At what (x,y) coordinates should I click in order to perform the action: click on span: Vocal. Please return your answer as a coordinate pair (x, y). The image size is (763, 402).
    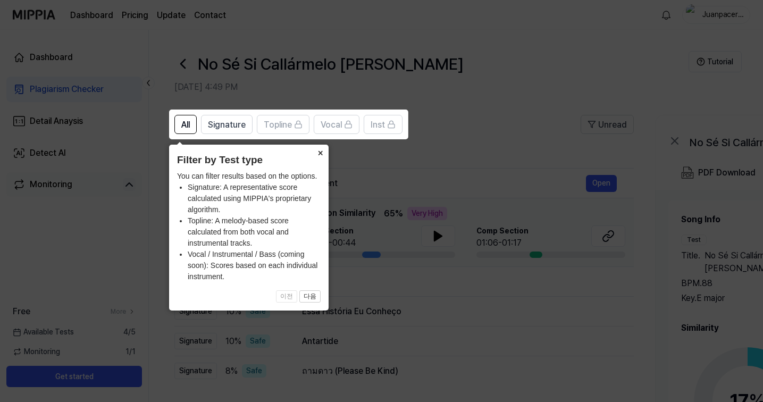
    Looking at the image, I should click on (331, 125).